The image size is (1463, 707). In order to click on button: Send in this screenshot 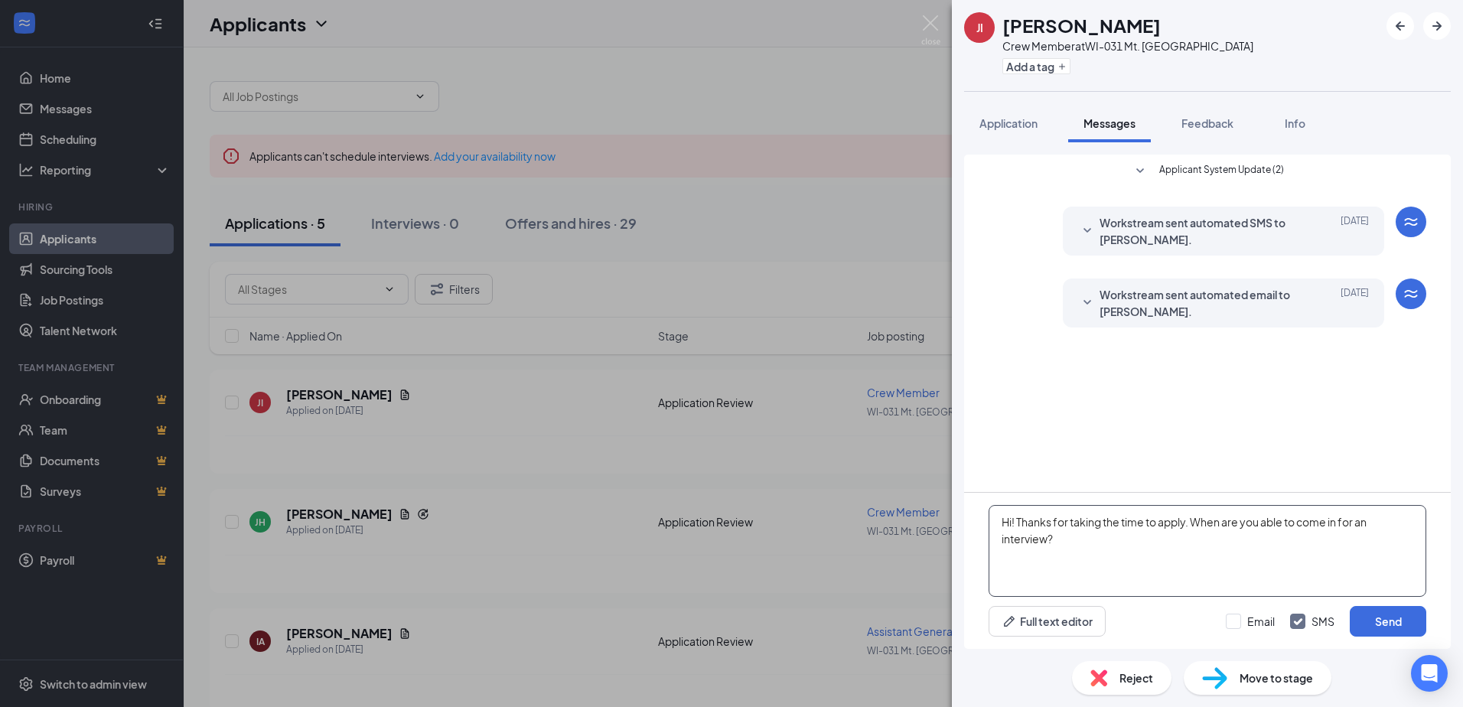, I will do `click(1388, 621)`.